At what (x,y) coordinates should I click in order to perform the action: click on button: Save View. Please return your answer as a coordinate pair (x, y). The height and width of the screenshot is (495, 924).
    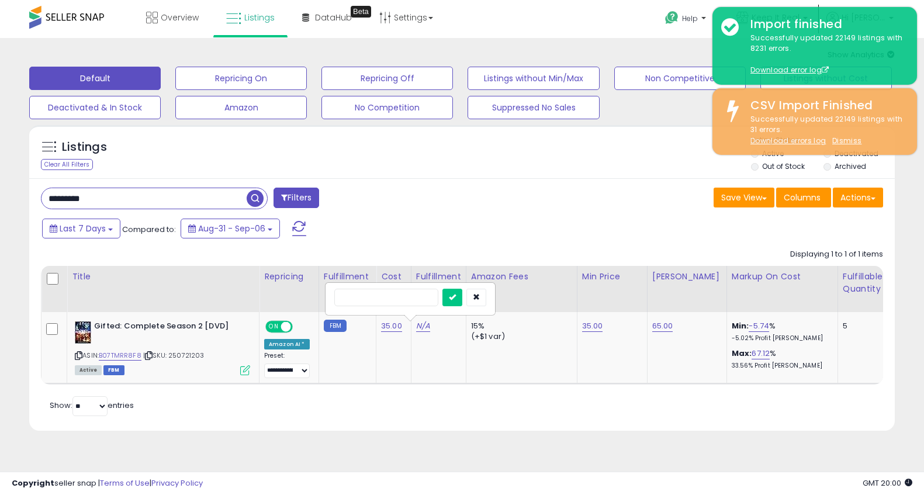
    Looking at the image, I should click on (744, 198).